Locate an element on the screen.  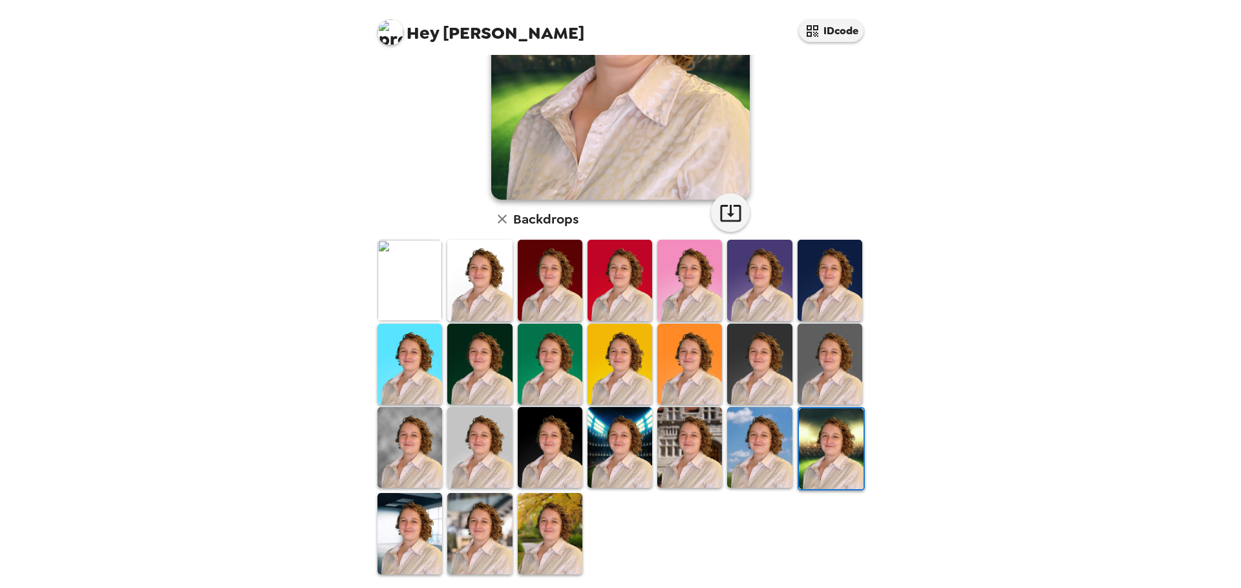
span: Hey is located at coordinates (423, 33).